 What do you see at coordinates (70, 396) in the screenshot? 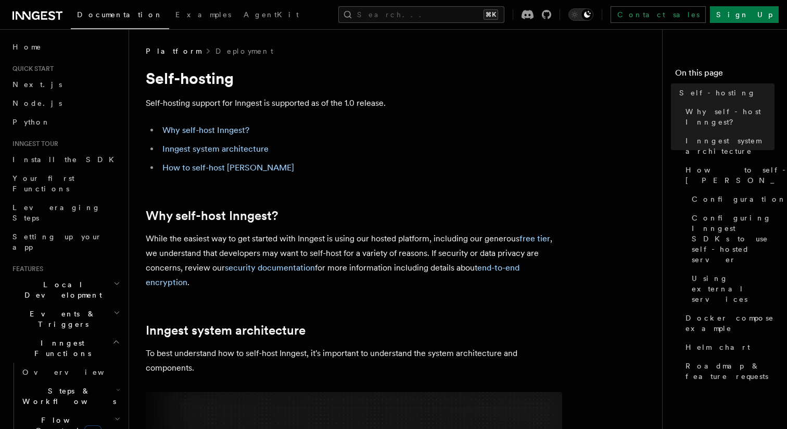
I see `button: Steps & Workflows` at bounding box center [70, 396].